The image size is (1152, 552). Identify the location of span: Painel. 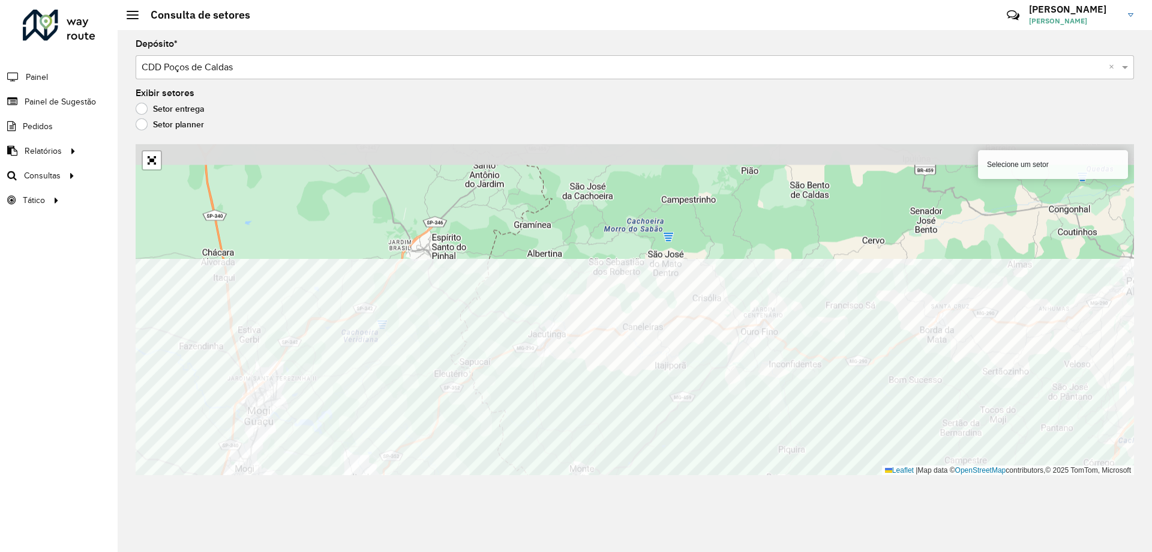
(37, 77).